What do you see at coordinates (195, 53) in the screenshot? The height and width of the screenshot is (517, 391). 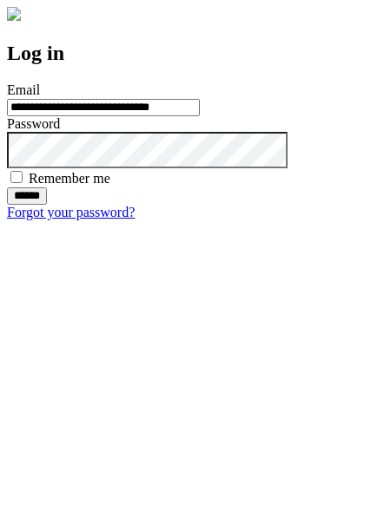 I see `h2: Log in` at bounding box center [195, 53].